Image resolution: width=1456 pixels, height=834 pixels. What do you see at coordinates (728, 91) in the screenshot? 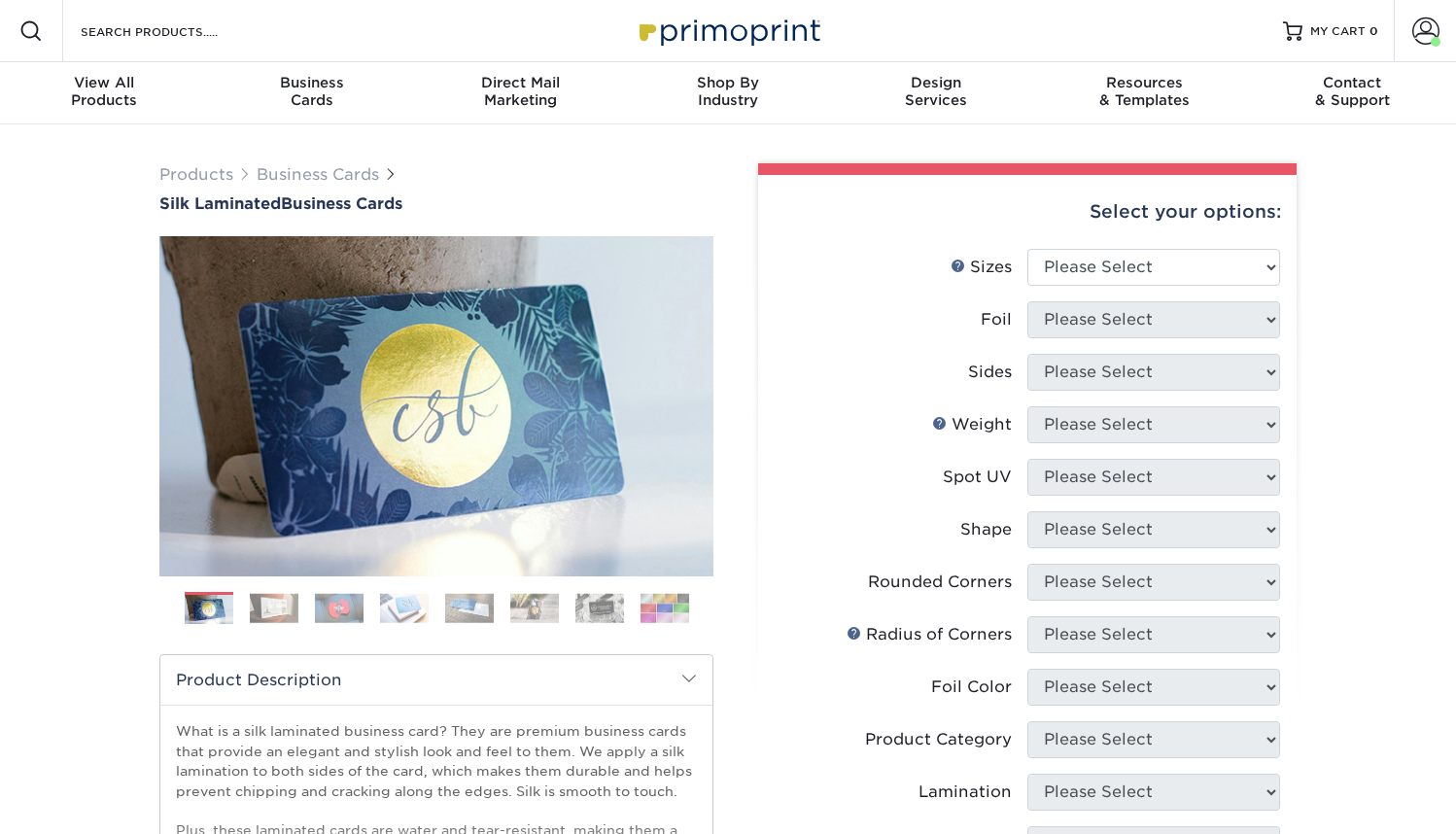
I see `div: Industry` at bounding box center [728, 91].